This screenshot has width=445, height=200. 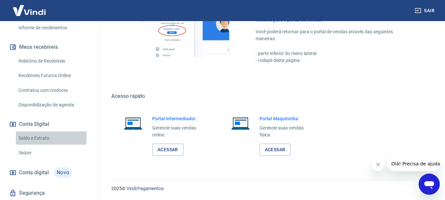 I want to click on a: Recebíveis Futuros Online, so click(x=53, y=75).